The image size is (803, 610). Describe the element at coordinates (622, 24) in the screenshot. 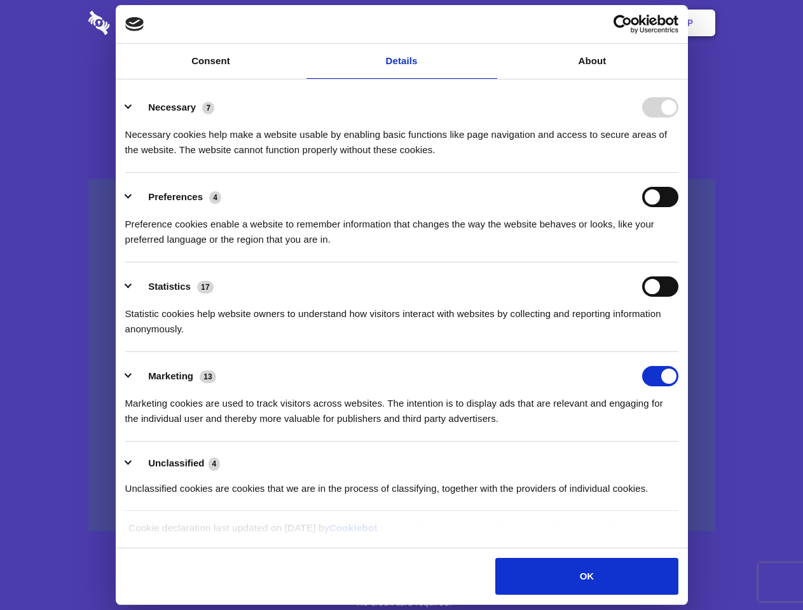

I see `a: Usercentrics Cookiebot - opens in a new window` at that location.